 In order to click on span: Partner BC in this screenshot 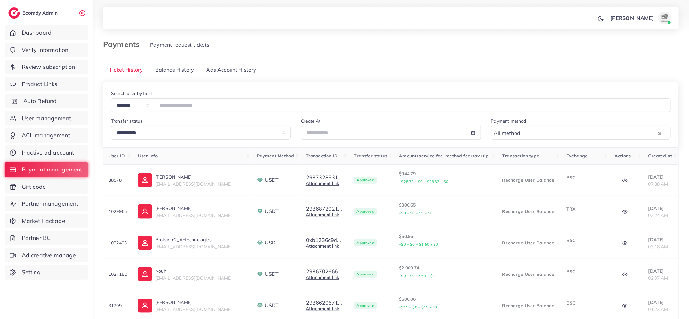, I will do `click(36, 238)`.